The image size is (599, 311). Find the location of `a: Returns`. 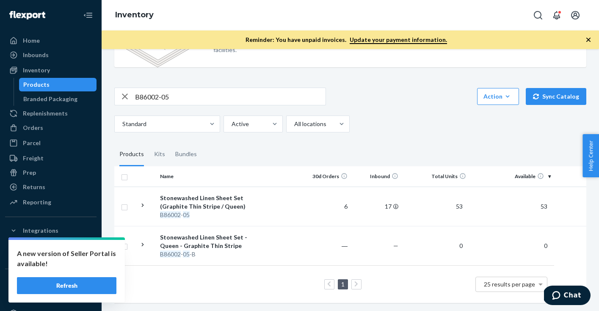

a: Returns is located at coordinates (51, 187).